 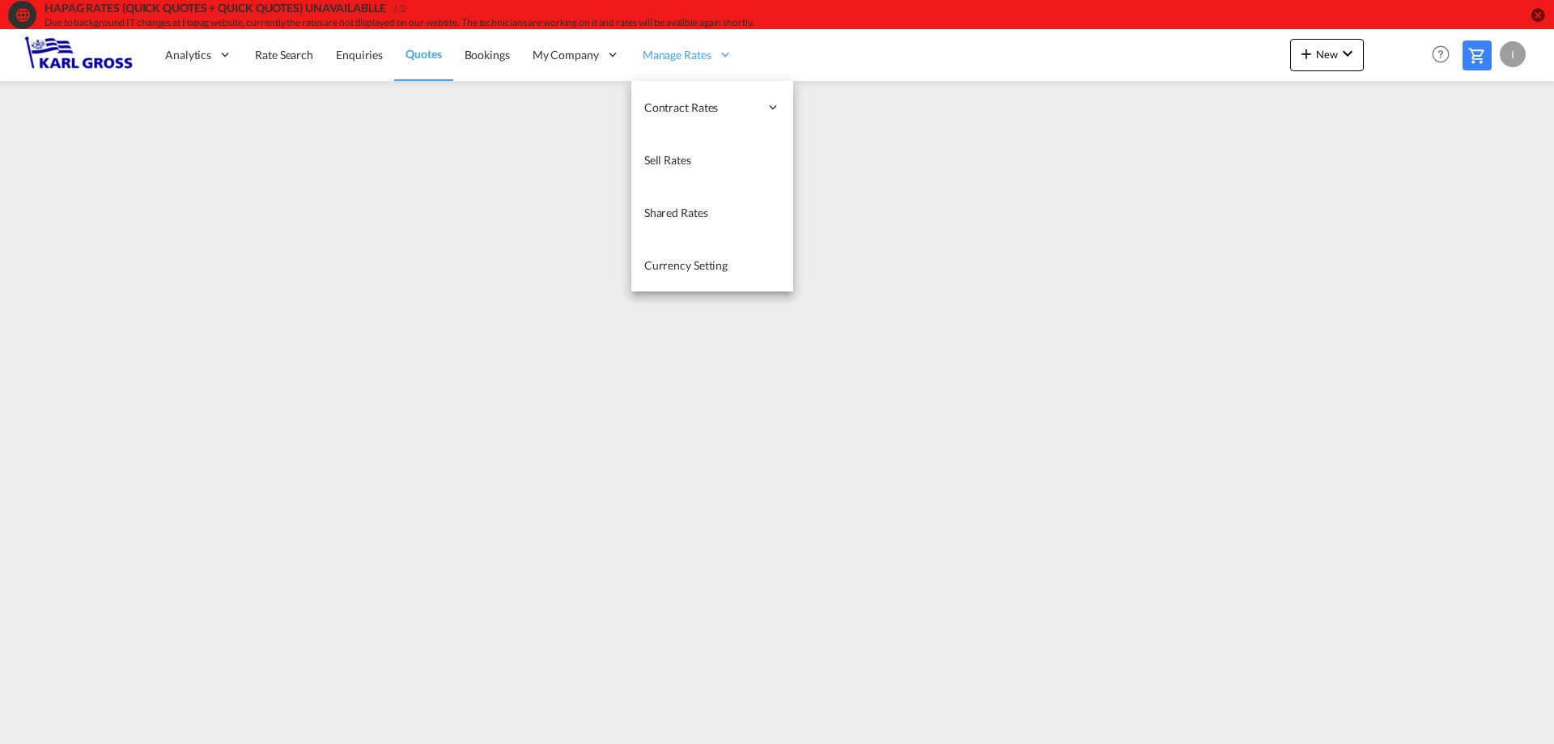 What do you see at coordinates (687, 54) in the screenshot?
I see `div: Manage Rates` at bounding box center [687, 54].